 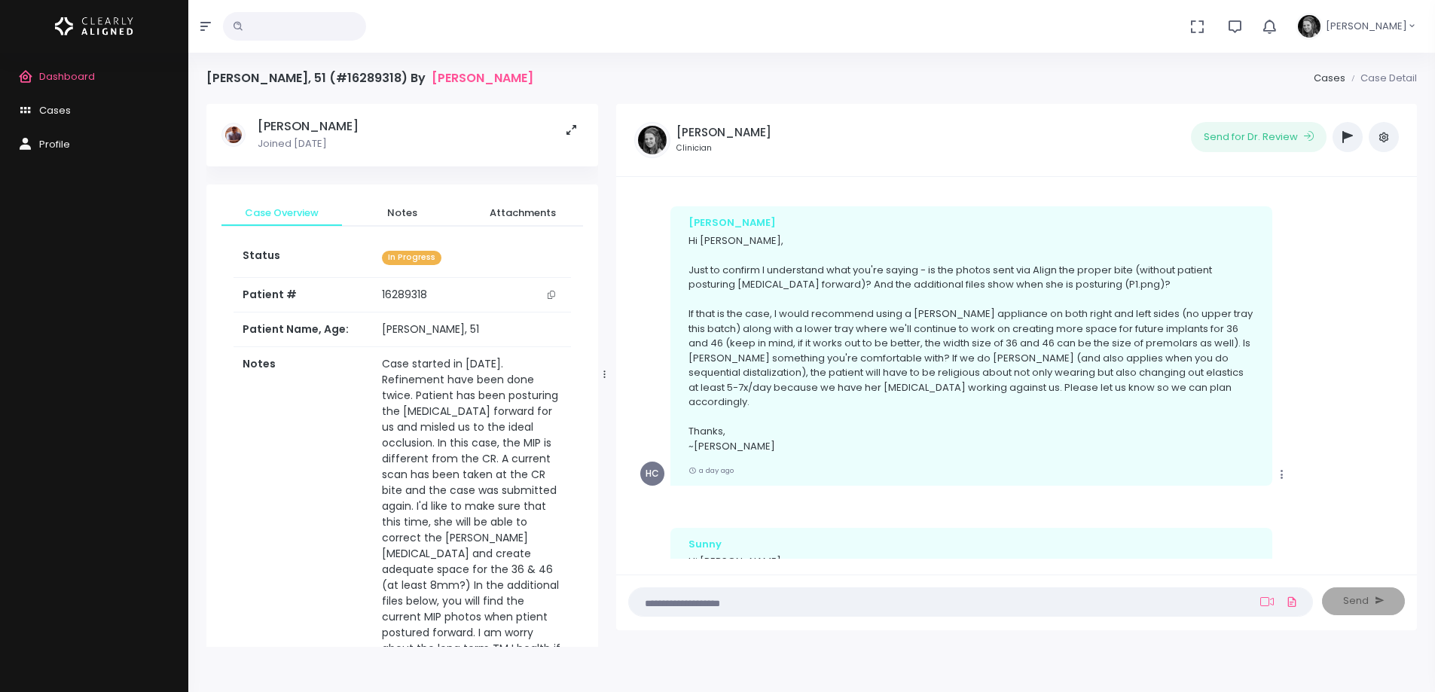 What do you see at coordinates (652, 474) in the screenshot?
I see `span: HC` at bounding box center [652, 474].